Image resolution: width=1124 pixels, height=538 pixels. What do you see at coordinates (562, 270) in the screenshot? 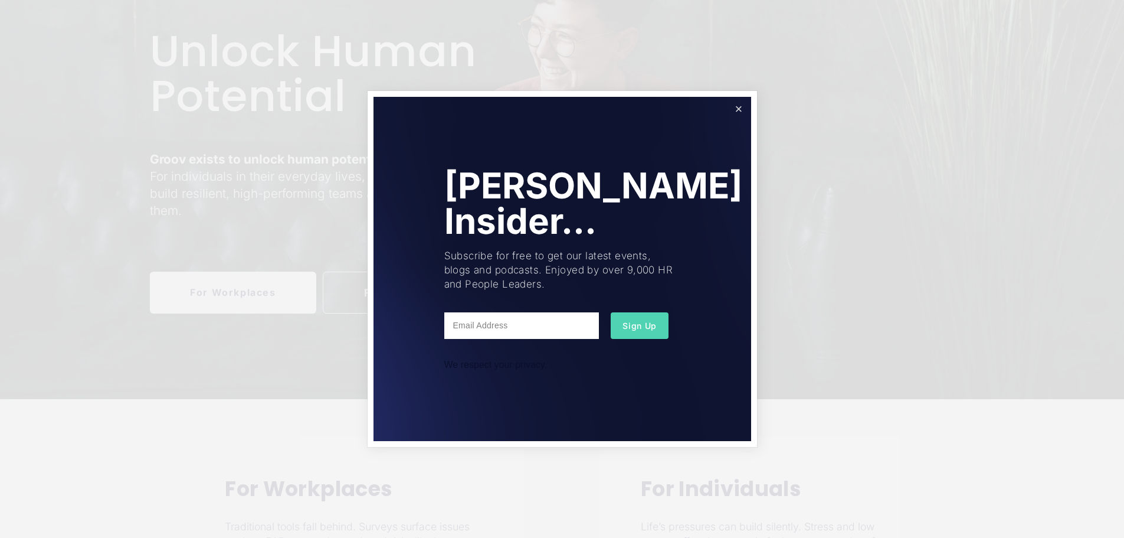
I see `p: Subscribe for free to get our latest events, blogs and podcasts. Enjoyed by over 9,000 HR and Peo...` at bounding box center [562, 270].